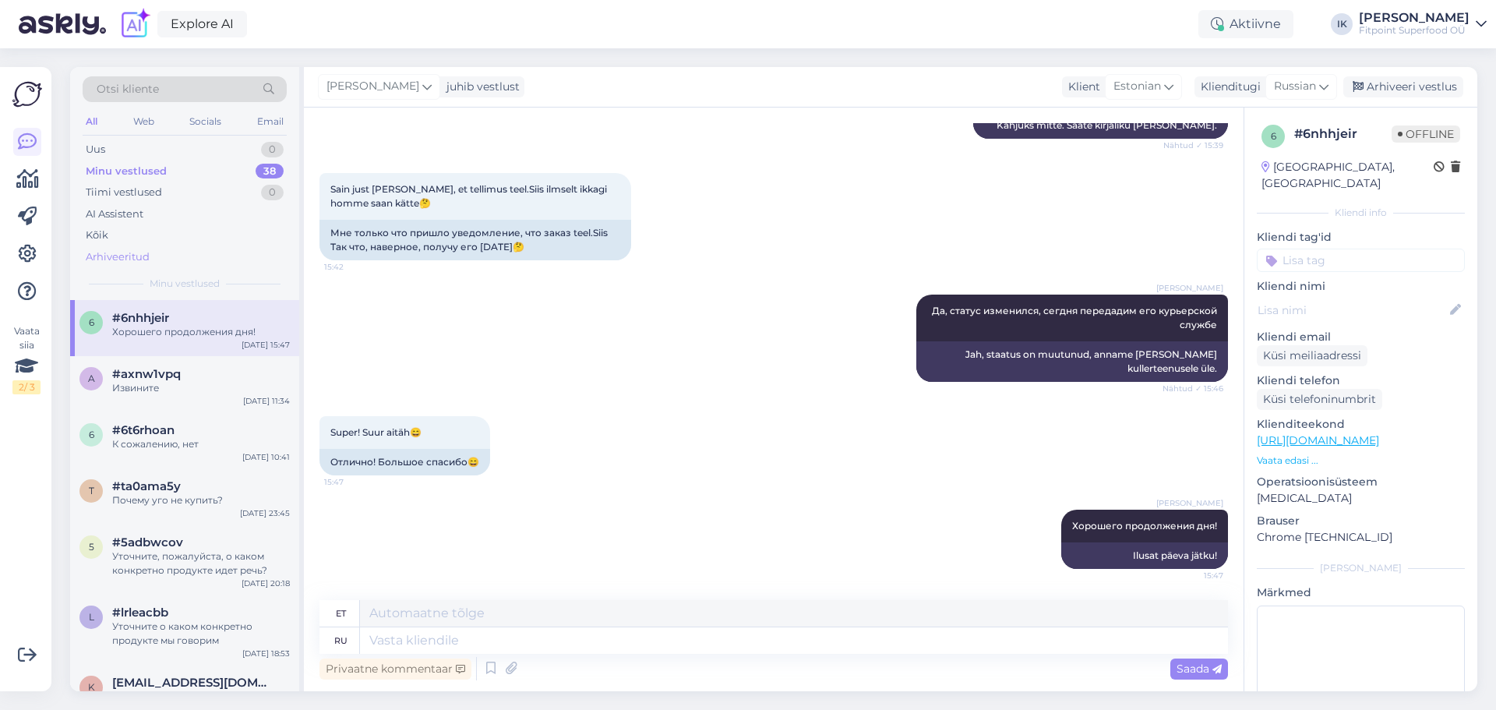 The height and width of the screenshot is (710, 1496). I want to click on span: Super! Suur aitäh😄, so click(376, 432).